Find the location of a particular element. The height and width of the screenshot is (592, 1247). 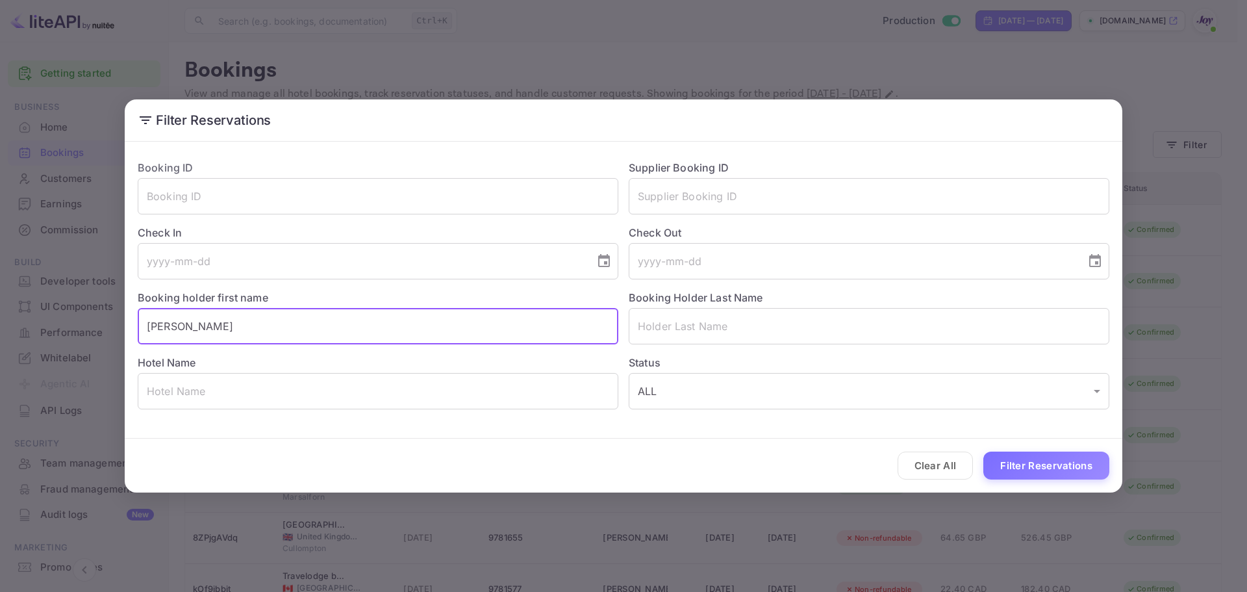

input: Holder First Name is located at coordinates (378, 326).